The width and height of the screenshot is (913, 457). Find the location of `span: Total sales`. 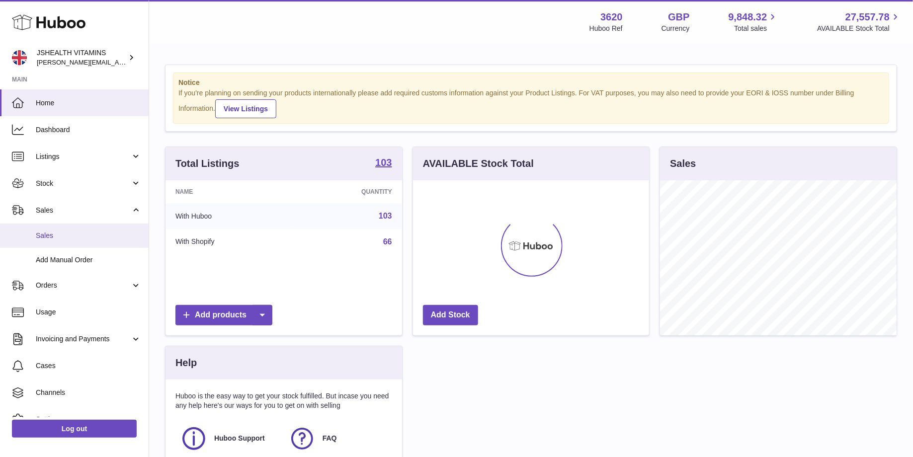

span: Total sales is located at coordinates (756, 28).